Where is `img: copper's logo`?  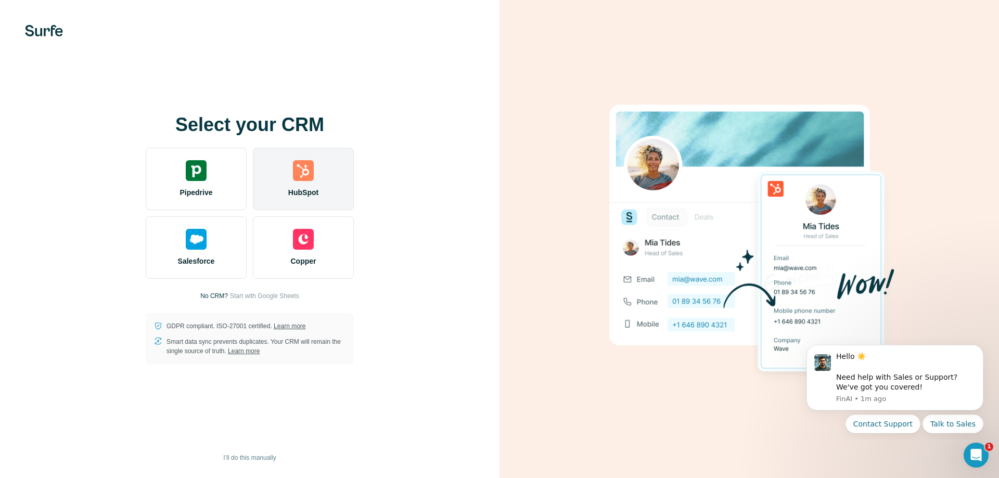
img: copper's logo is located at coordinates (303, 239).